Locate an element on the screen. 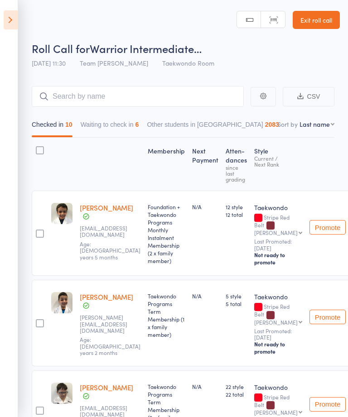 Image resolution: width=348 pixels, height=417 pixels. small: adelinajustin2014@gmail.com is located at coordinates (109, 231).